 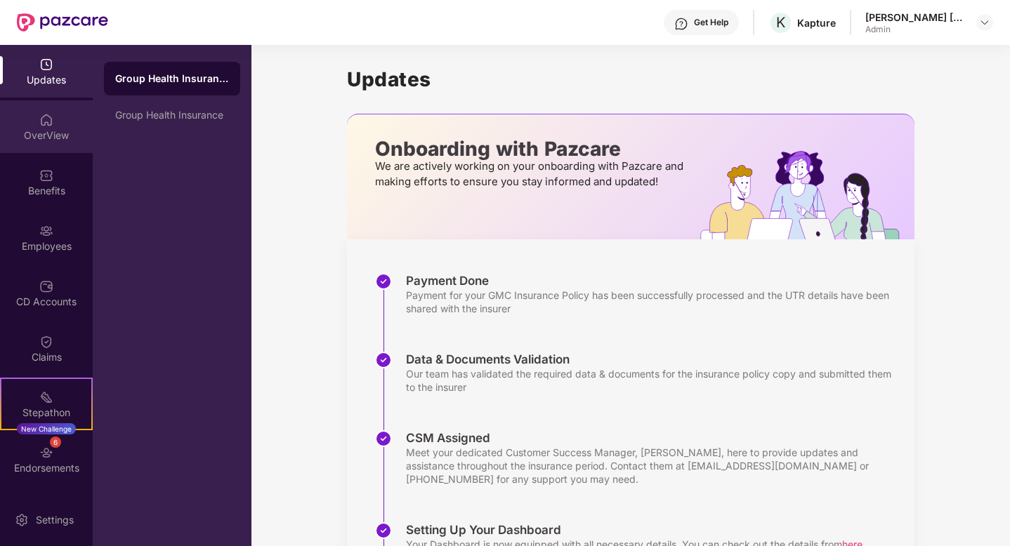 What do you see at coordinates (816, 22) in the screenshot?
I see `div: Kapture` at bounding box center [816, 22].